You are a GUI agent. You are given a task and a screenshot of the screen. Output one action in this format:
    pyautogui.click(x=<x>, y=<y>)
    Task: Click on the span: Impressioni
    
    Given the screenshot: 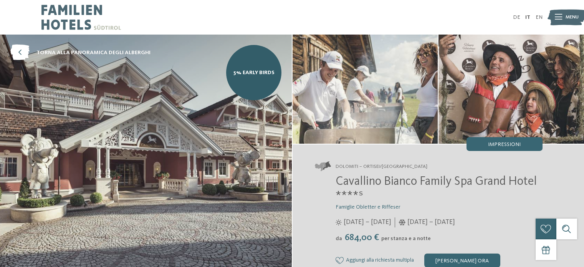 What is the action you would take?
    pyautogui.click(x=504, y=144)
    